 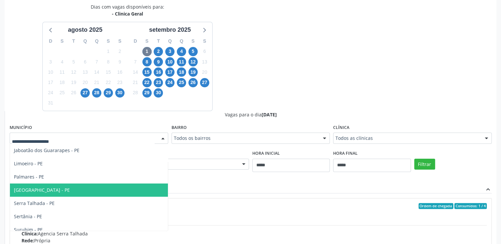 What do you see at coordinates (47, 150) in the screenshot?
I see `span: Jaboatão dos Guararapes - PE` at bounding box center [47, 150].